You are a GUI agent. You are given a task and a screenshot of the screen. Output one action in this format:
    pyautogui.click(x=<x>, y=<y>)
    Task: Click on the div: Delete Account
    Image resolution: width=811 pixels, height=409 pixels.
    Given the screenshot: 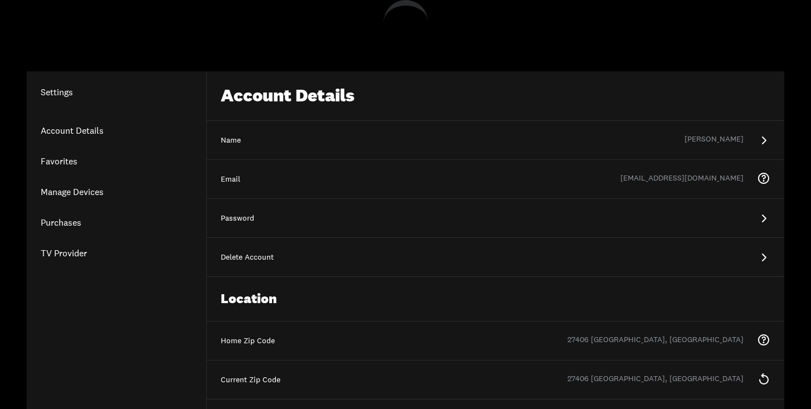 What is the action you would take?
    pyautogui.click(x=495, y=257)
    